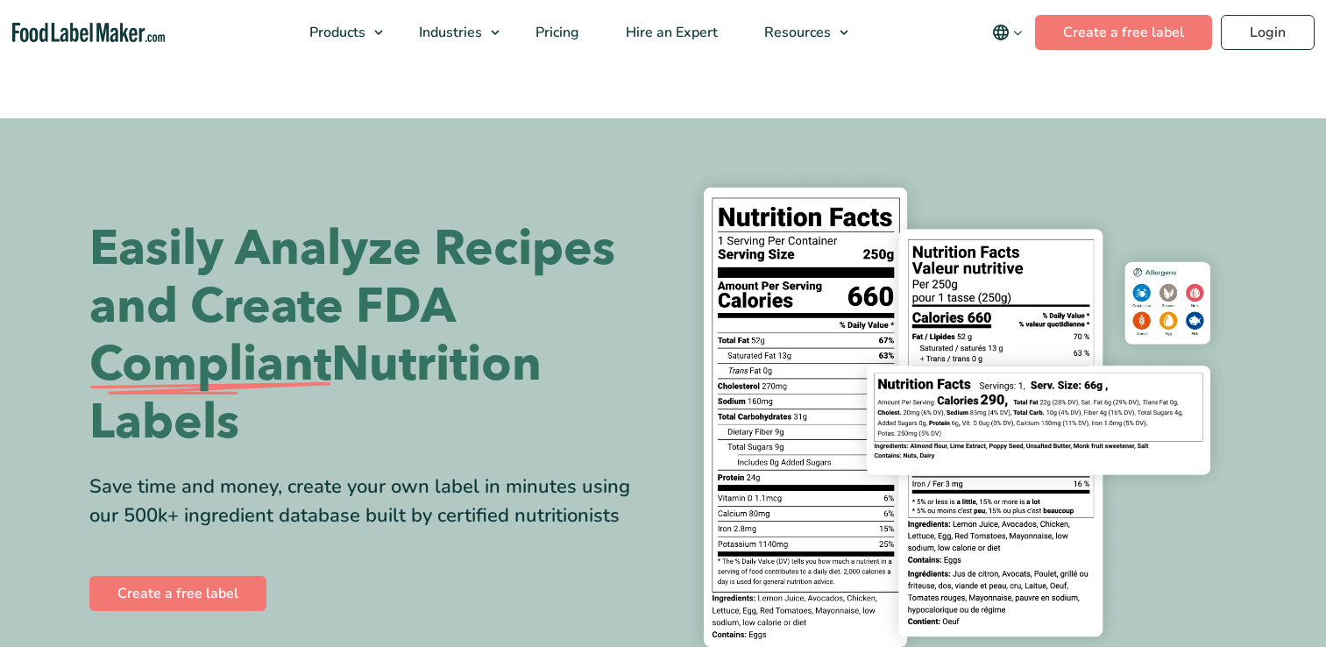  What do you see at coordinates (556, 32) in the screenshot?
I see `span: Pricing` at bounding box center [556, 32].